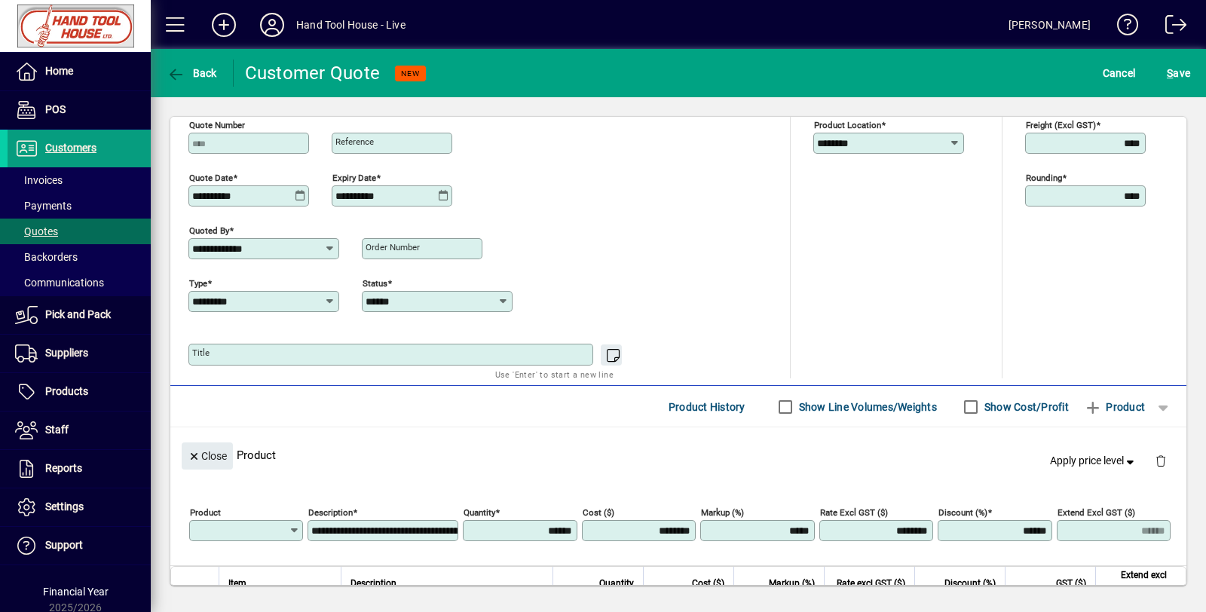 This screenshot has width=1206, height=612. Describe the element at coordinates (1170, 73) in the screenshot. I see `span: S` at that location.